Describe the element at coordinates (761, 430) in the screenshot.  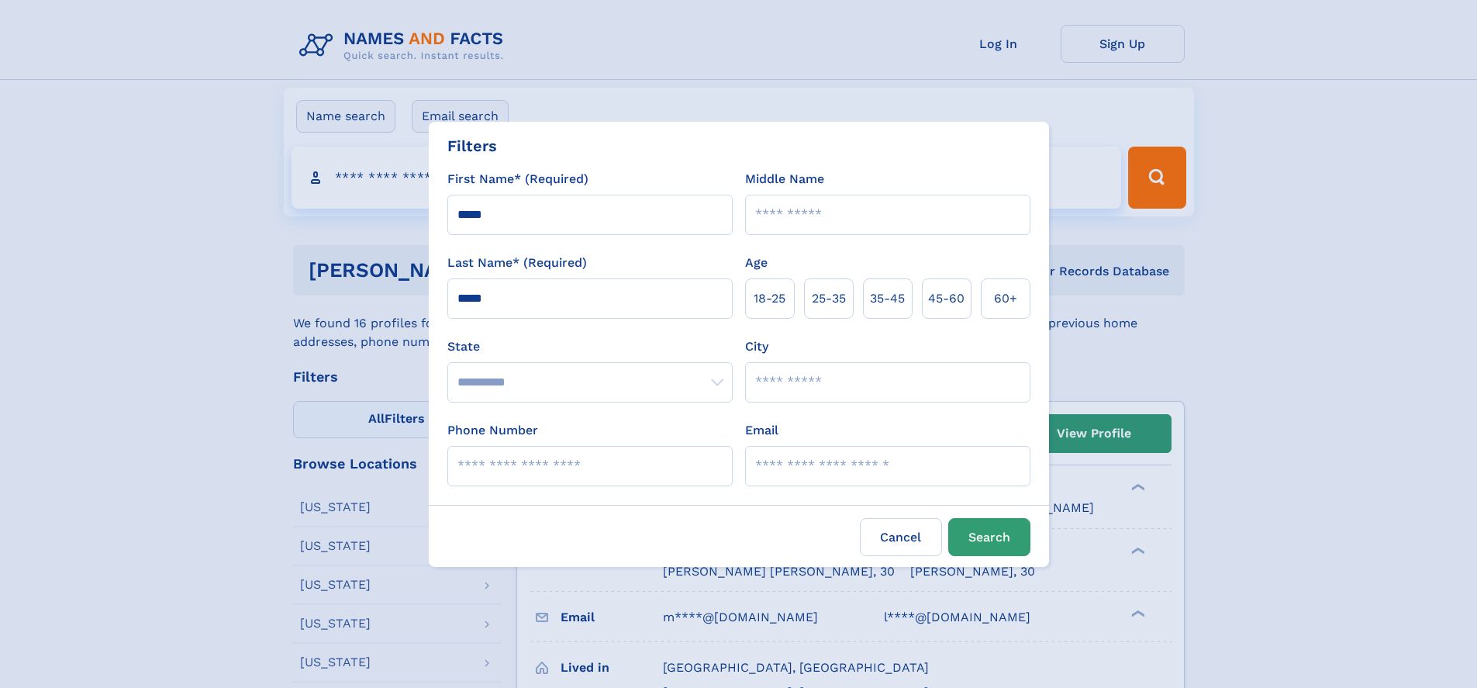
I see `label: Email` at that location.